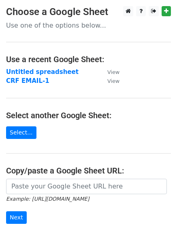 This screenshot has height=234, width=177. Describe the element at coordinates (16, 217) in the screenshot. I see `input: Next` at that location.